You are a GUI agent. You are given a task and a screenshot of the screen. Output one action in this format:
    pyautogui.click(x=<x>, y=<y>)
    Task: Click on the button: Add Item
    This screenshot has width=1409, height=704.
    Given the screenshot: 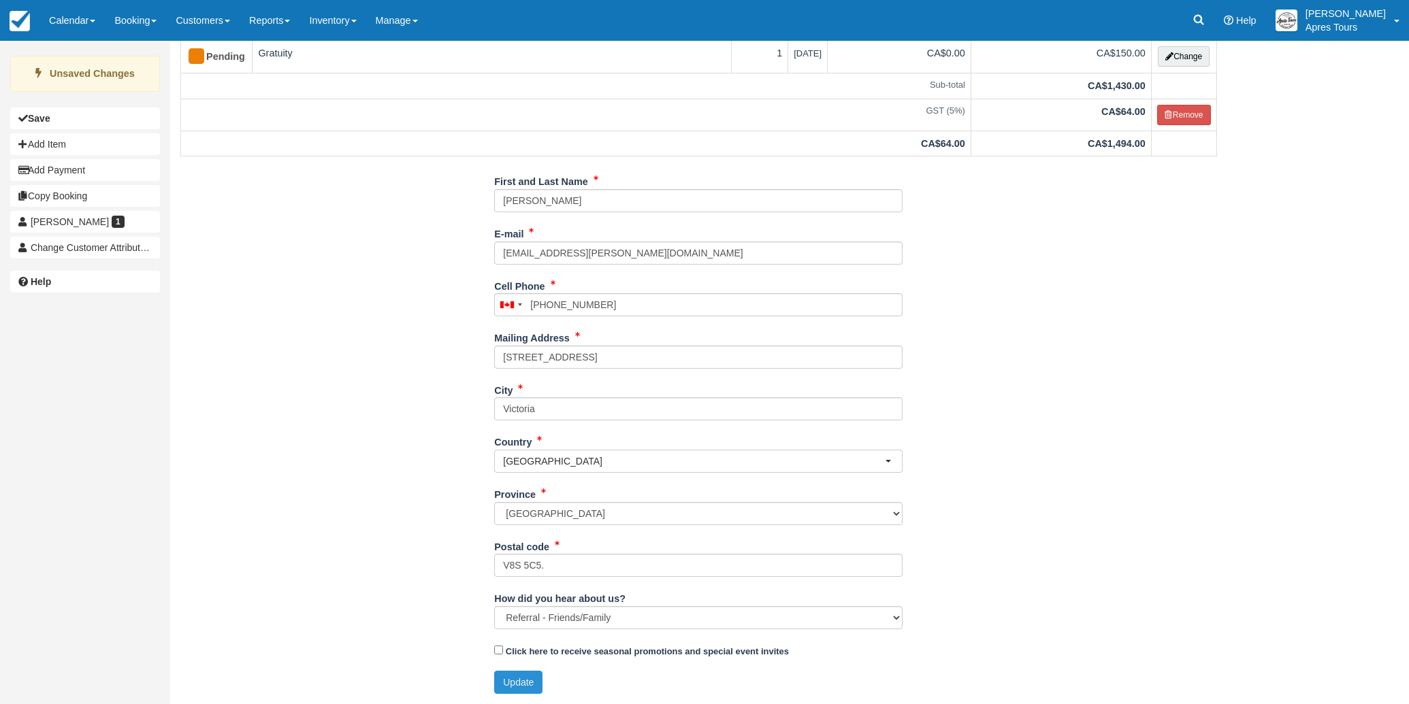 What is the action you would take?
    pyautogui.click(x=85, y=144)
    